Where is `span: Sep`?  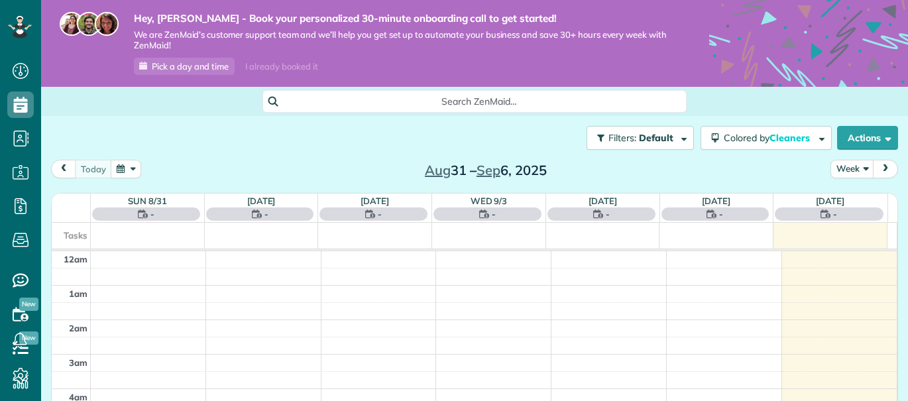
span: Sep is located at coordinates (488, 170).